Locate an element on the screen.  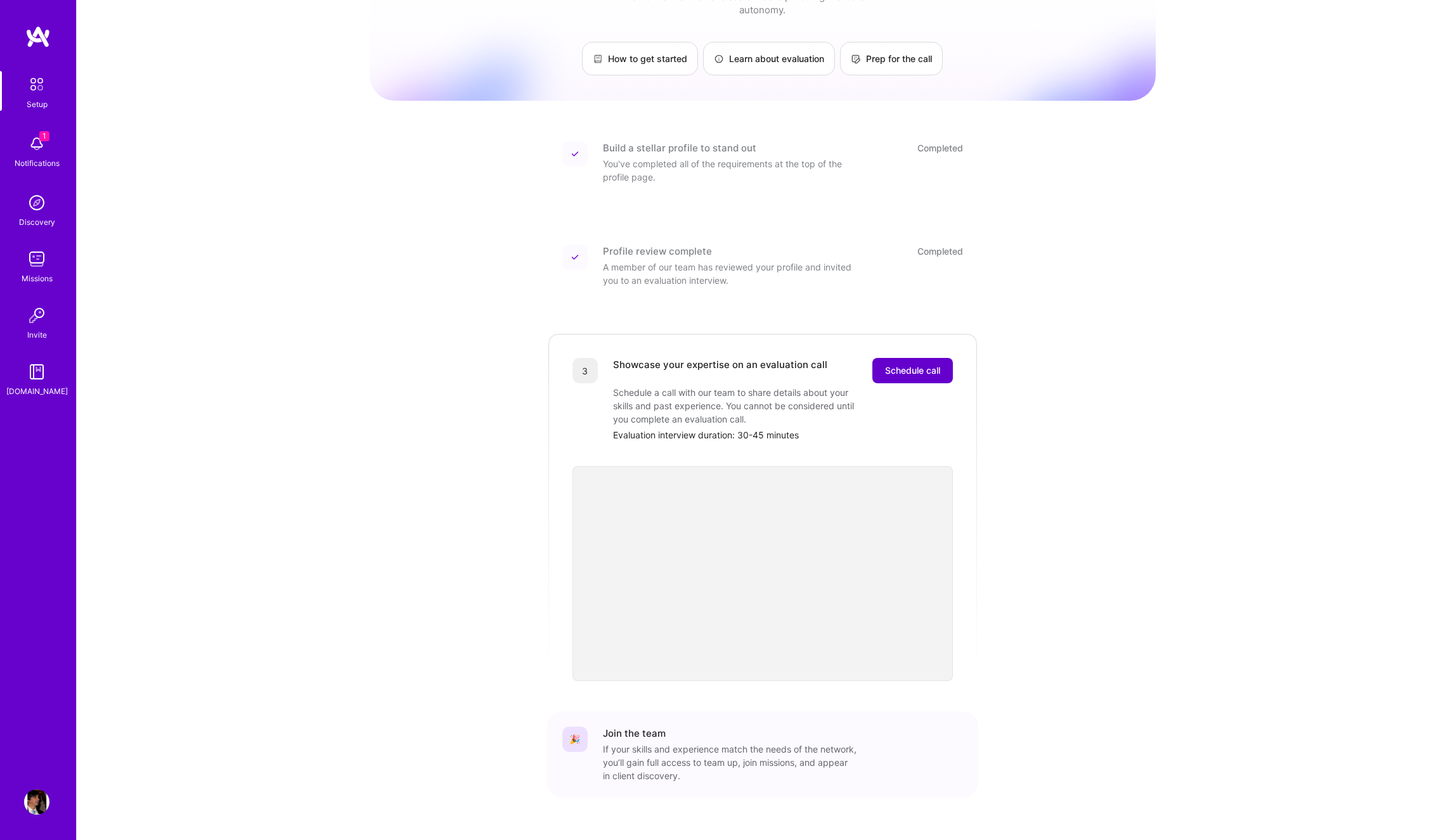
div: Showcase your expertise on an evaluation call is located at coordinates (720, 371).